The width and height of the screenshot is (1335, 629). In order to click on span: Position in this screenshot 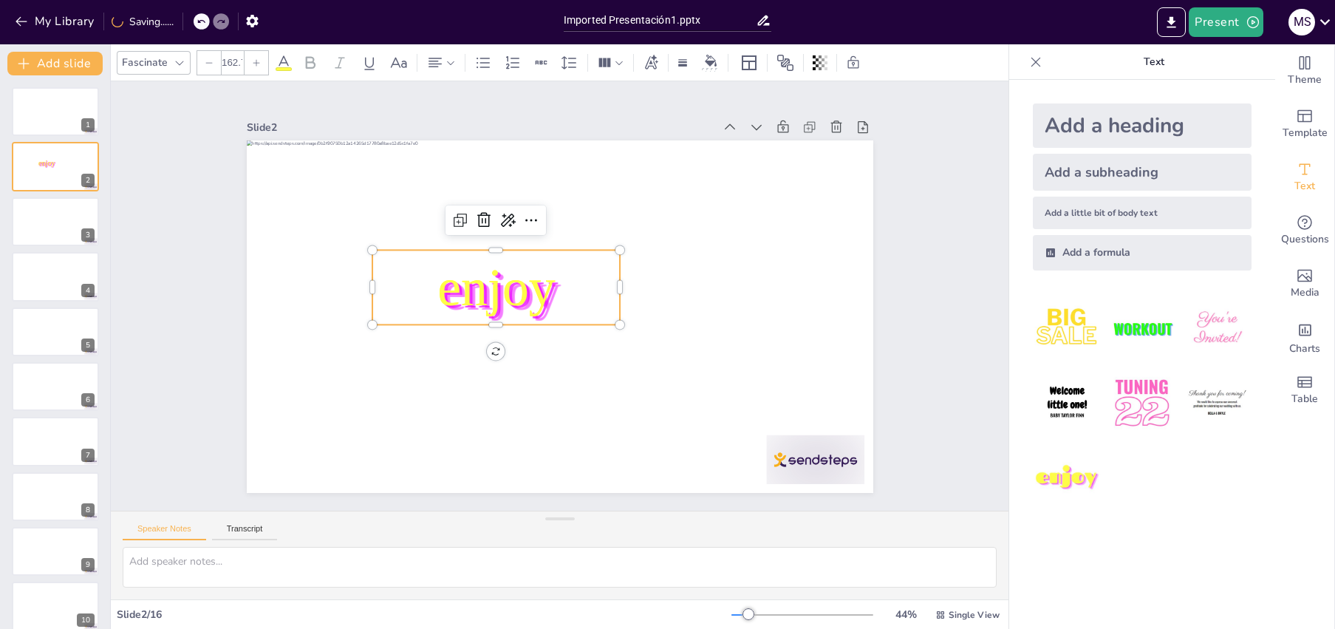, I will do `click(786, 63)`.